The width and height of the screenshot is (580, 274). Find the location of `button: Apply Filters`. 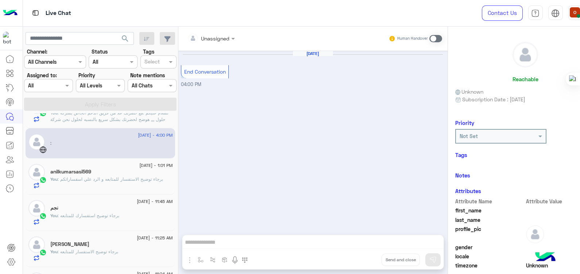

button: Apply Filters is located at coordinates (100, 104).